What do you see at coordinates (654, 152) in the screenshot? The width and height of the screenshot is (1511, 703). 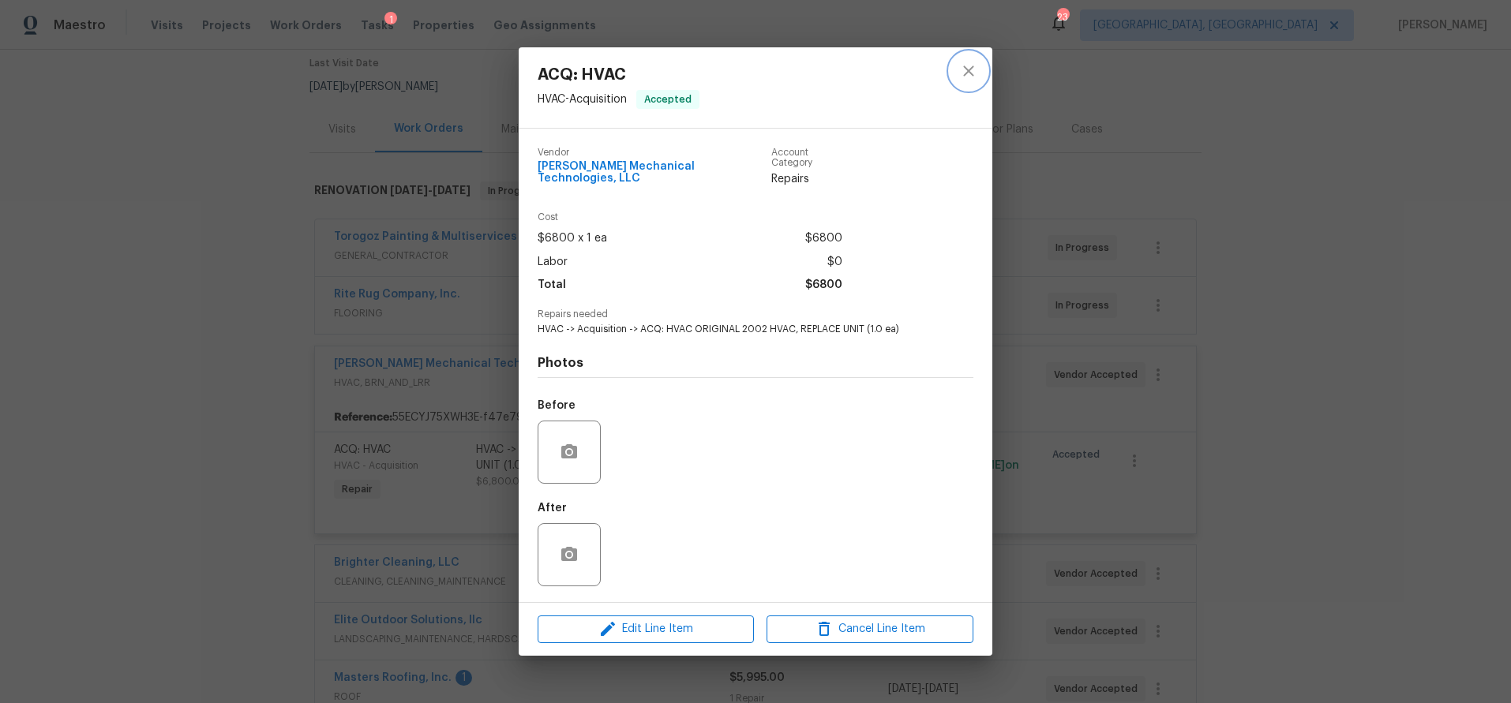 I see `span: Vendor` at bounding box center [654, 152].